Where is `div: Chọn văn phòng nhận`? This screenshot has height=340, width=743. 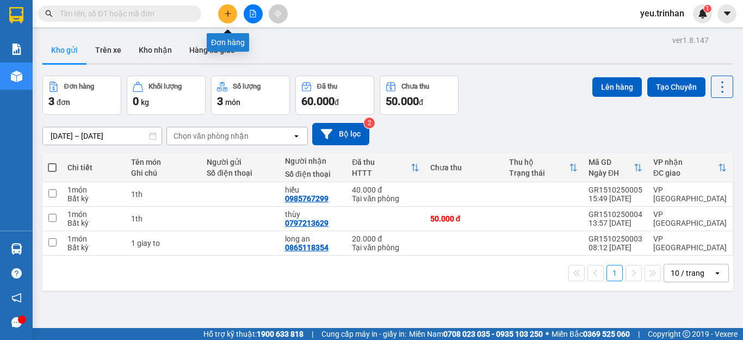 div: Chọn văn phòng nhận is located at coordinates (211, 136).